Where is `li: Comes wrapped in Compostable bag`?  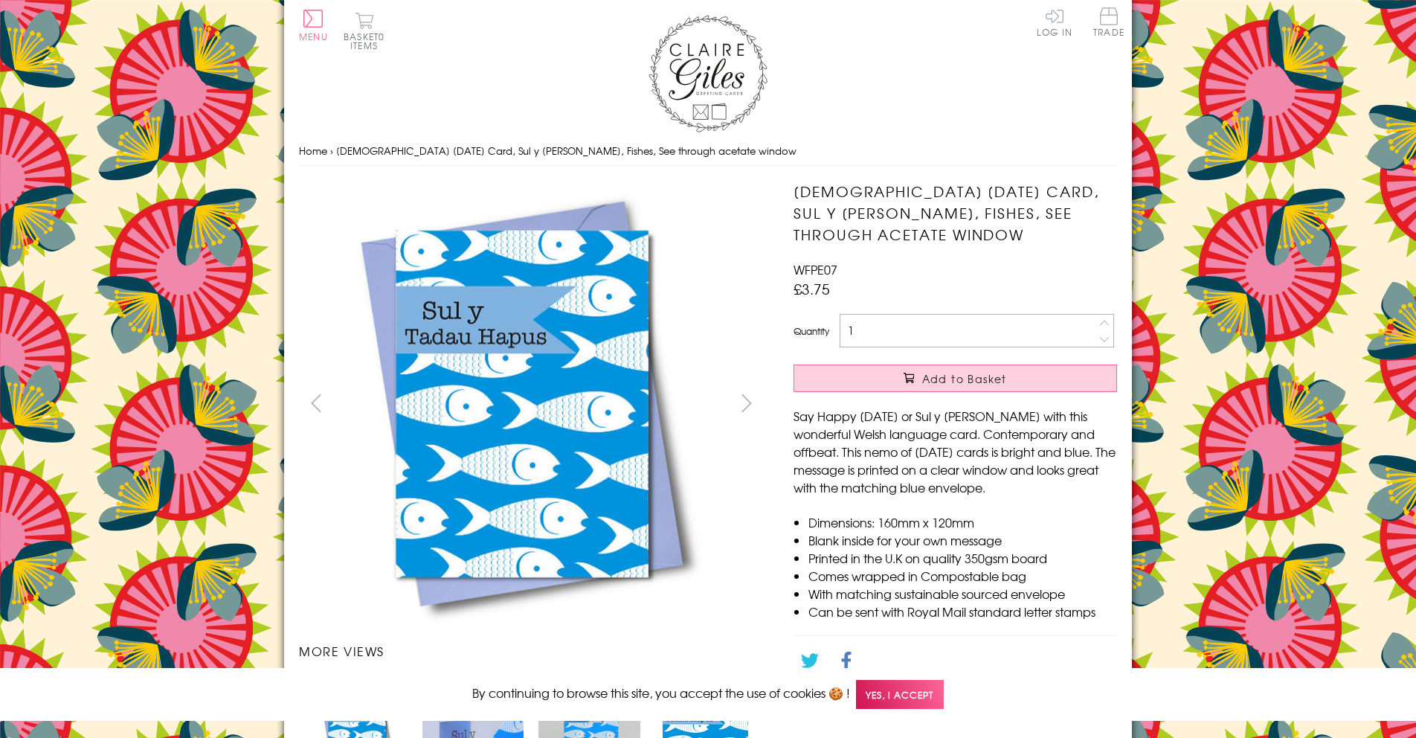
li: Comes wrapped in Compostable bag is located at coordinates (962, 575).